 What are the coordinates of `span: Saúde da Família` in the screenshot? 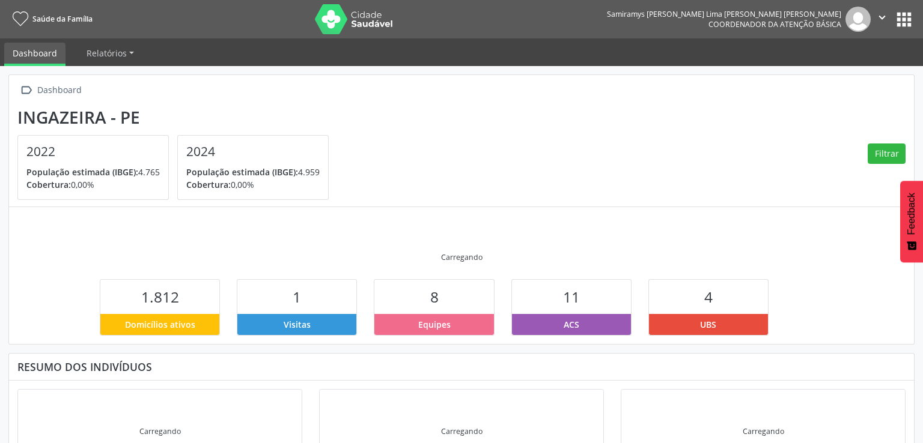 It's located at (62, 19).